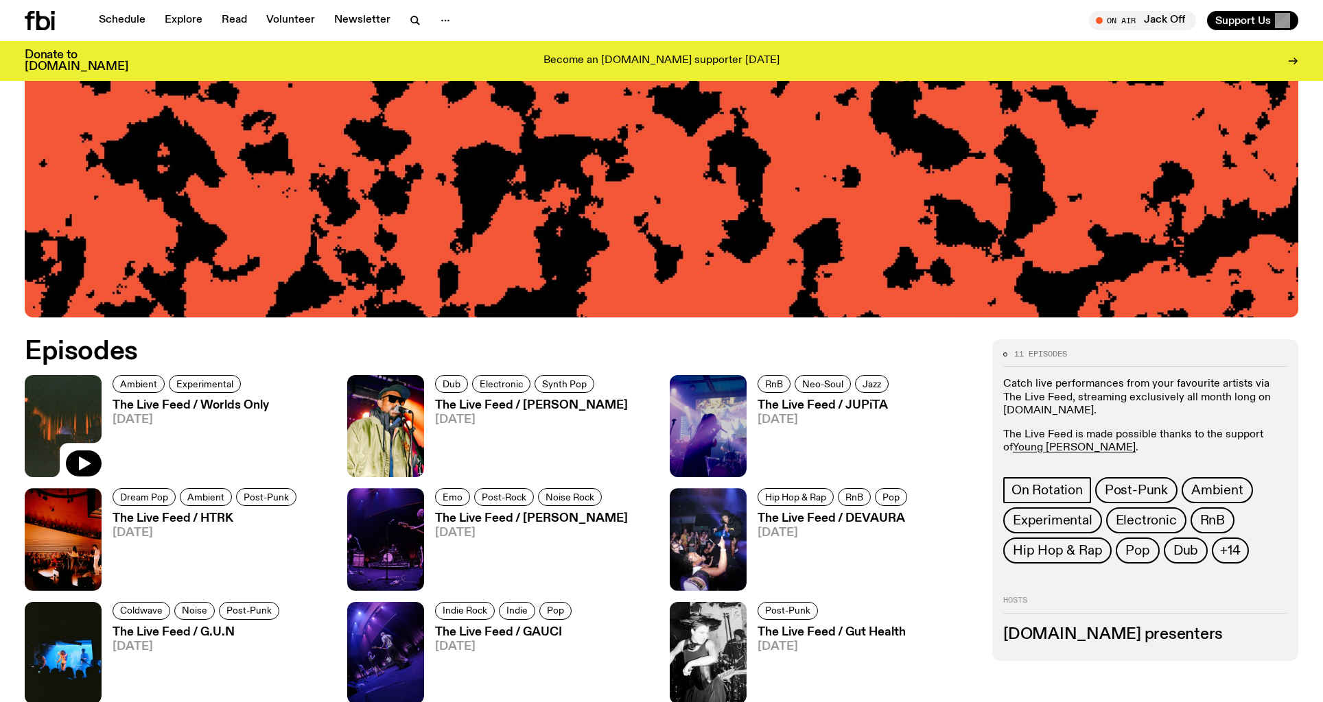 This screenshot has width=1323, height=702. Describe the element at coordinates (194, 611) in the screenshot. I see `span: Noise` at that location.